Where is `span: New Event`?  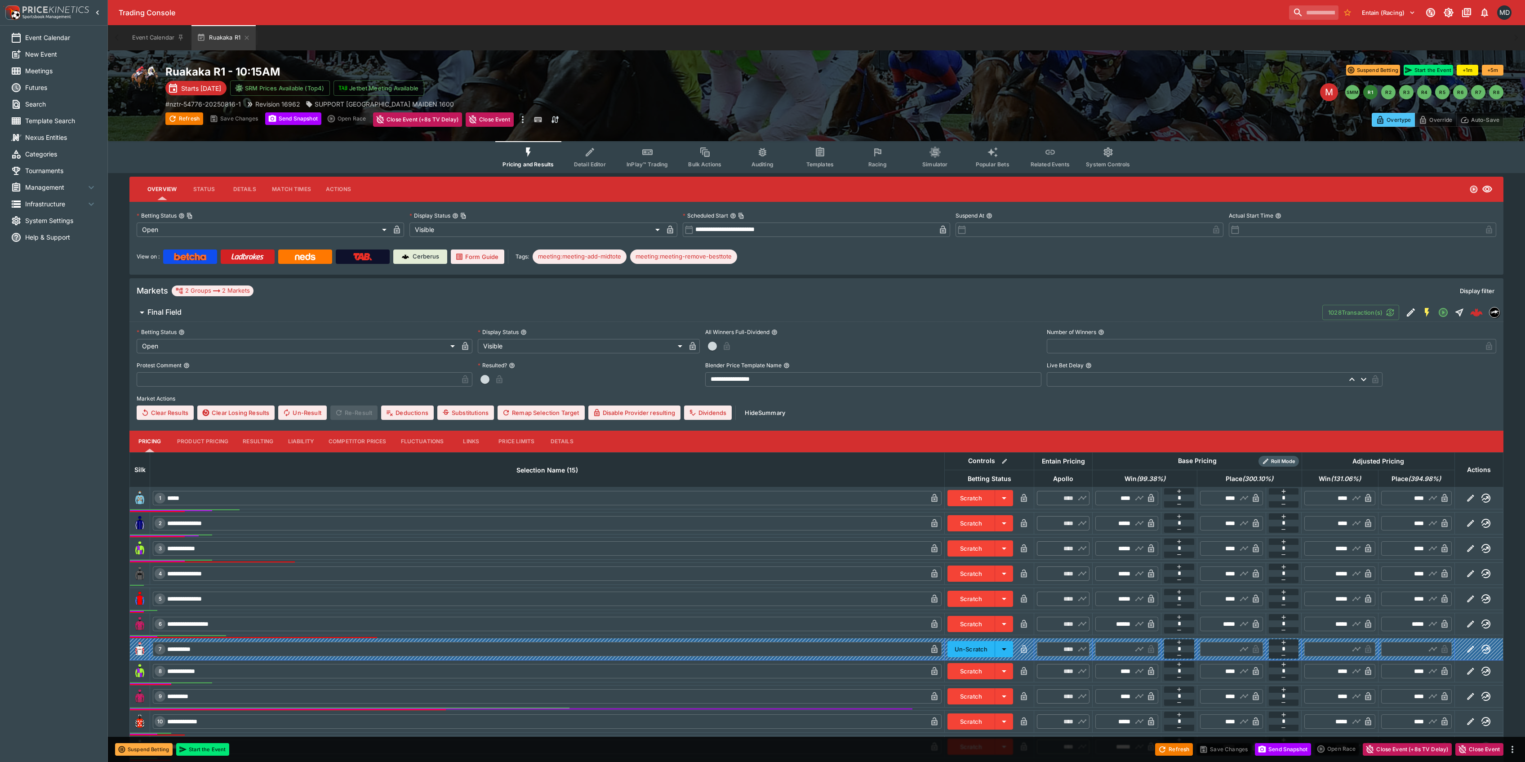
span: New Event is located at coordinates (61, 54).